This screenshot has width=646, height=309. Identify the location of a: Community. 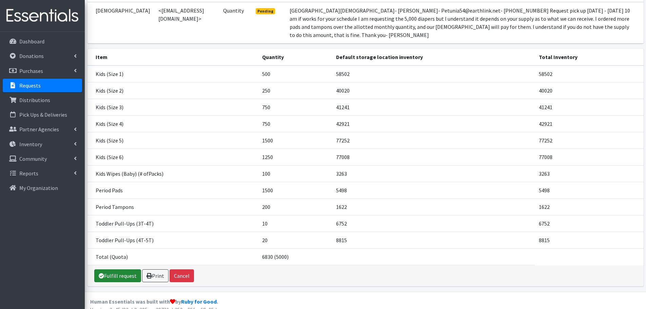
(42, 159).